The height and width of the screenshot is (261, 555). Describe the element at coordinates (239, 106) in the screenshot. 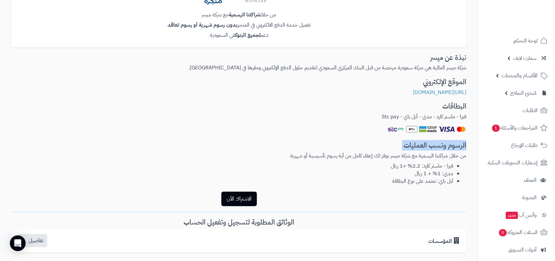

I see `h3: البطاقات` at that location.